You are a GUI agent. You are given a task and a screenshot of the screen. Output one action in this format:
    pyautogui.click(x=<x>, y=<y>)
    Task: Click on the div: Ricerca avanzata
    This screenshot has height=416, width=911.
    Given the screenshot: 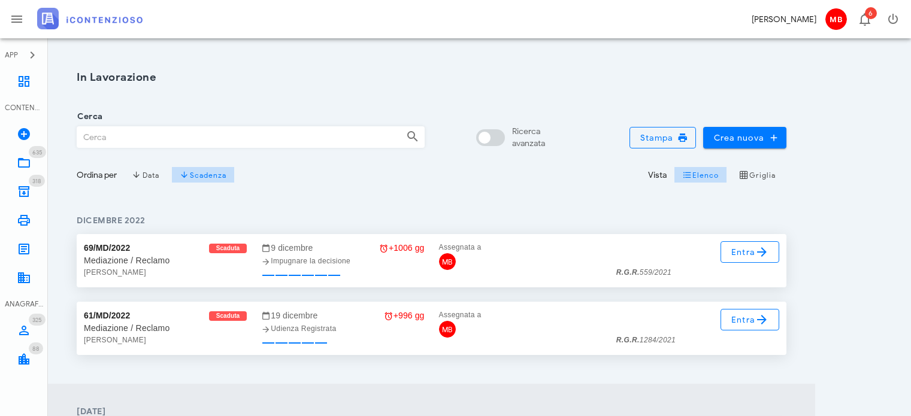 What is the action you would take?
    pyautogui.click(x=528, y=138)
    